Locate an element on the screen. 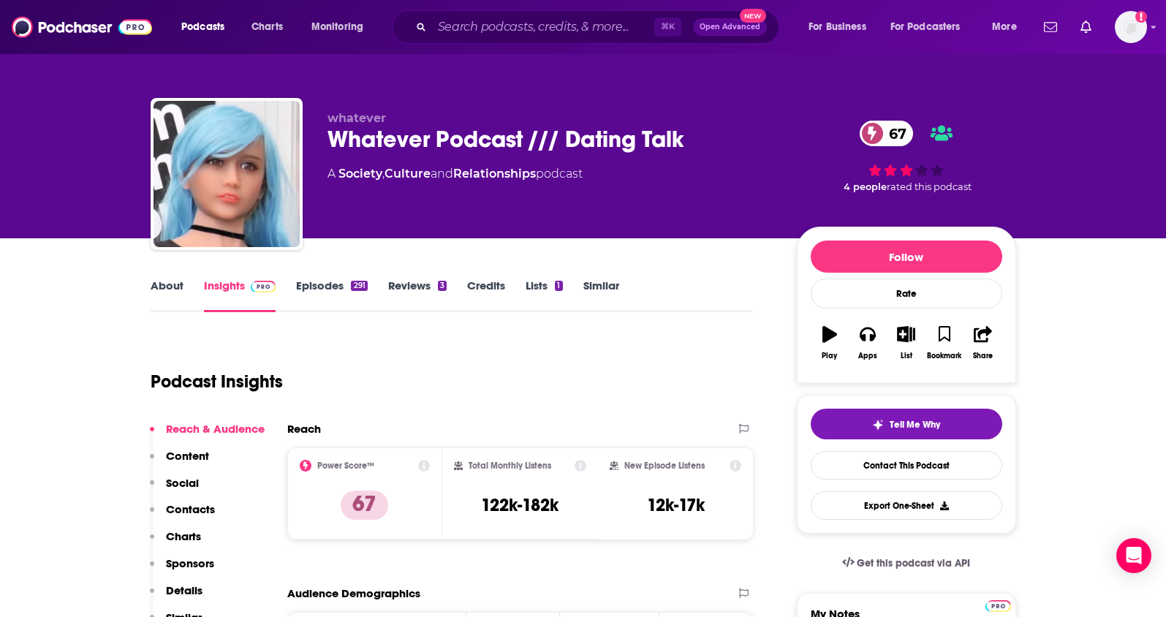 This screenshot has width=1166, height=617. a: Get this podcast via API is located at coordinates (907, 563).